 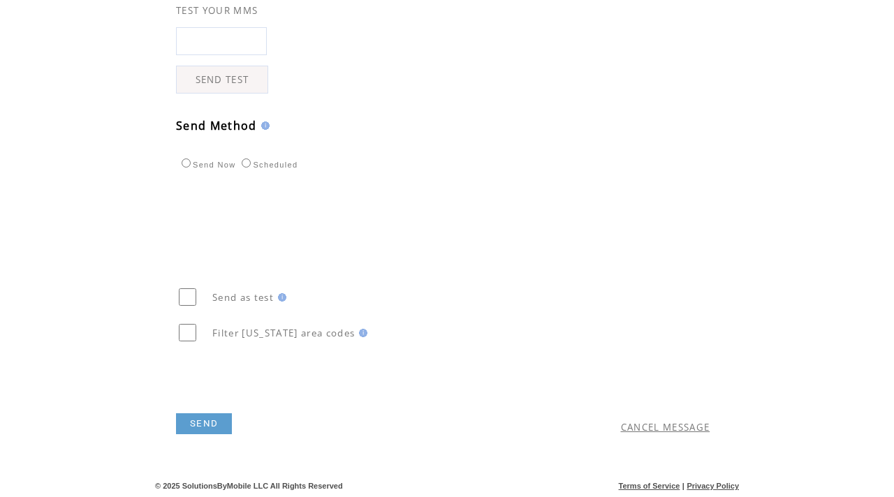 I want to click on a: Privacy Policy, so click(x=713, y=486).